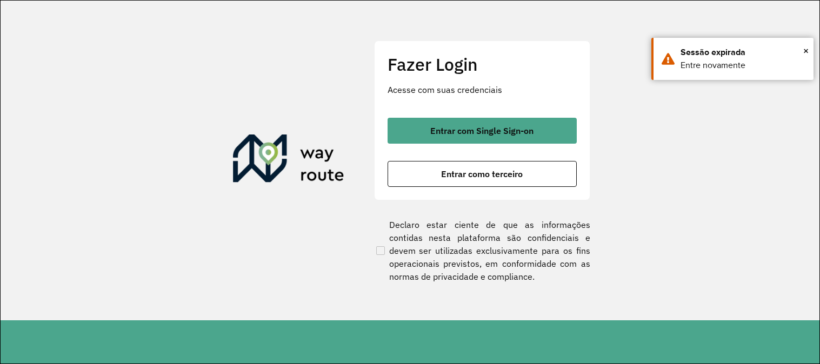 The height and width of the screenshot is (364, 820). What do you see at coordinates (482, 64) in the screenshot?
I see `h2: Fazer Login` at bounding box center [482, 64].